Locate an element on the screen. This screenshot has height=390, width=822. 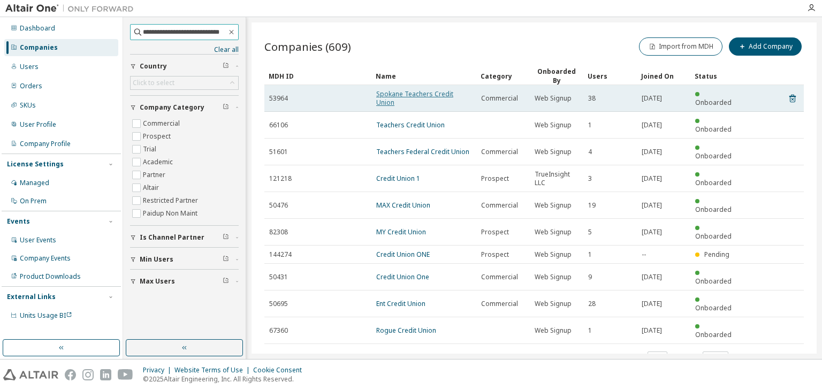
div: Click to select is located at coordinates (184, 83).